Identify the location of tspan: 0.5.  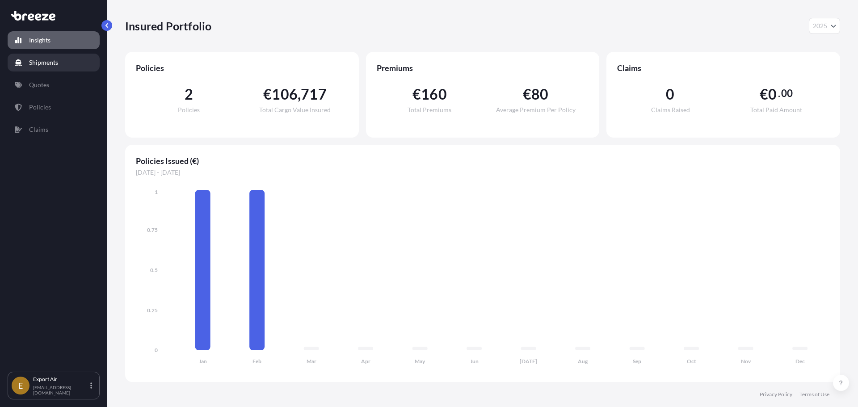
(154, 270).